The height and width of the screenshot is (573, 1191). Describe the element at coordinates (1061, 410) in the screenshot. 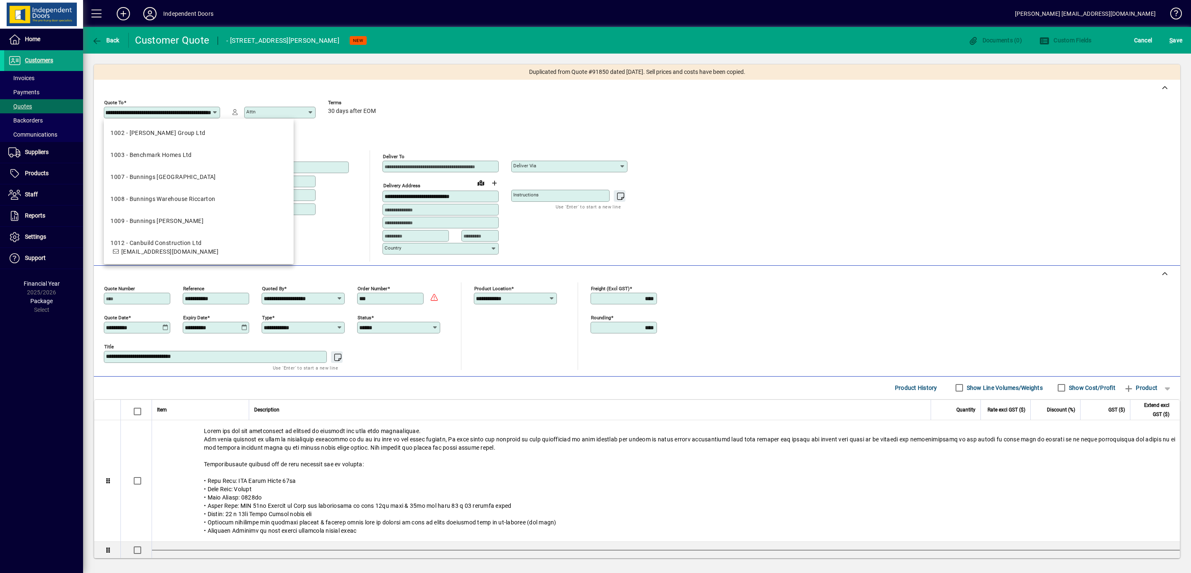

I see `span: Discount (%)` at that location.